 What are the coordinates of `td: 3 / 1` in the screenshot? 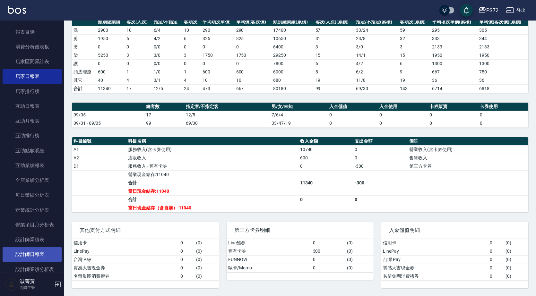 It's located at (167, 80).